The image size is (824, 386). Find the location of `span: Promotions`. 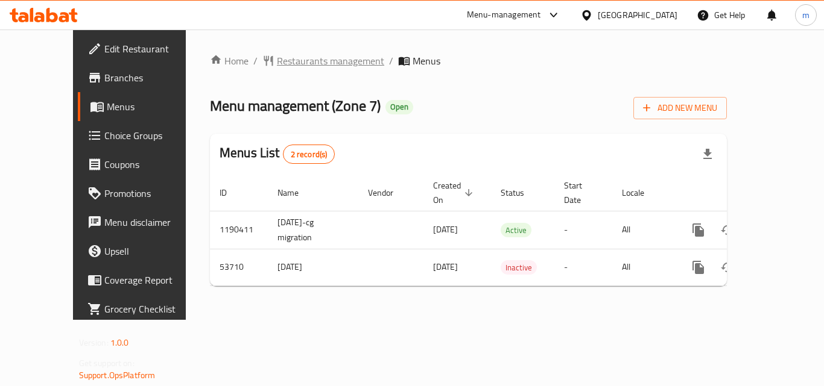

span: Promotions is located at coordinates (153, 194).